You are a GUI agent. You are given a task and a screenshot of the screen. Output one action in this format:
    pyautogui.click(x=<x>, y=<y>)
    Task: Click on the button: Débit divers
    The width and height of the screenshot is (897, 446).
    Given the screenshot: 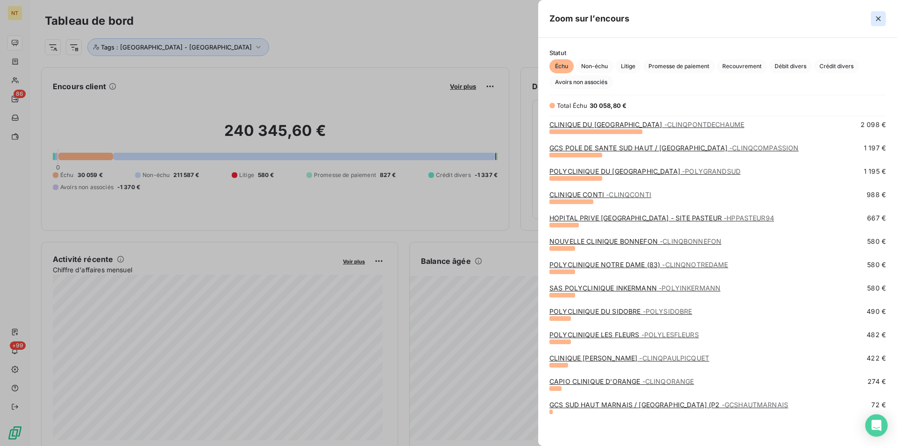 What is the action you would take?
    pyautogui.click(x=790, y=66)
    